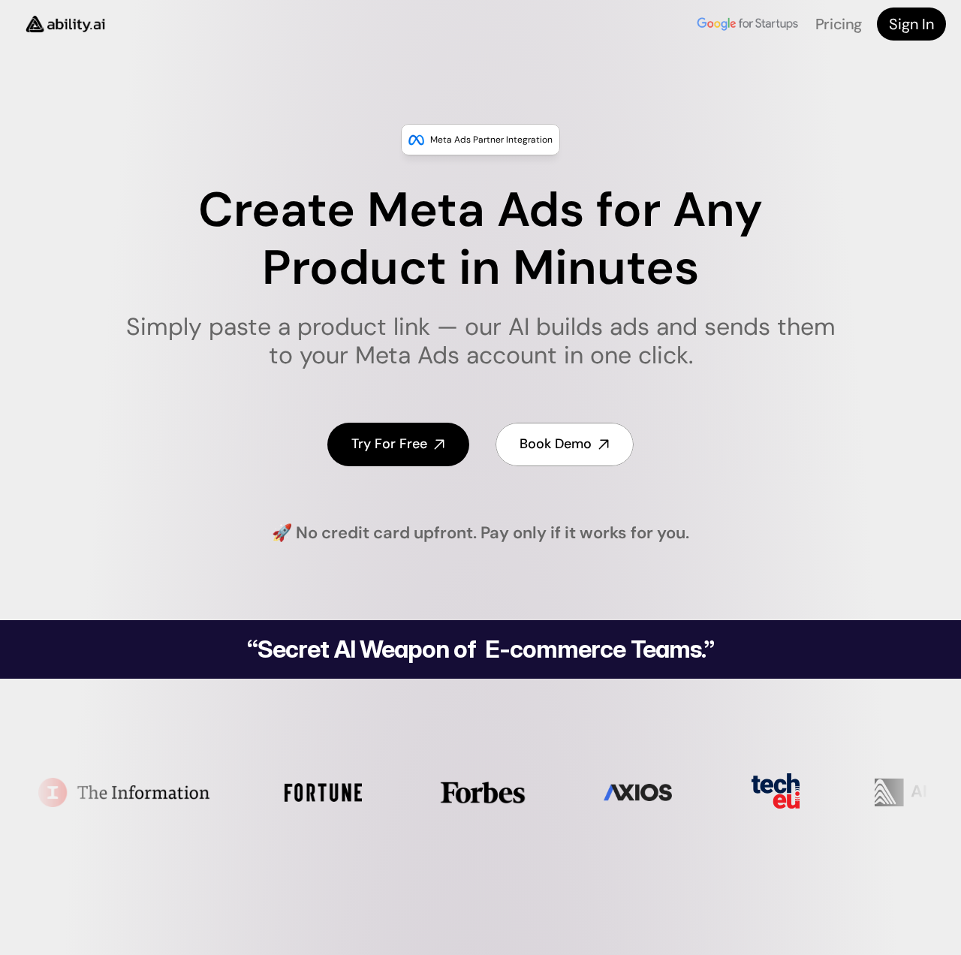 The height and width of the screenshot is (955, 961). What do you see at coordinates (481, 533) in the screenshot?
I see `h4: 🚀 No credit card upfront. Pay only if it works for you.` at bounding box center [481, 533].